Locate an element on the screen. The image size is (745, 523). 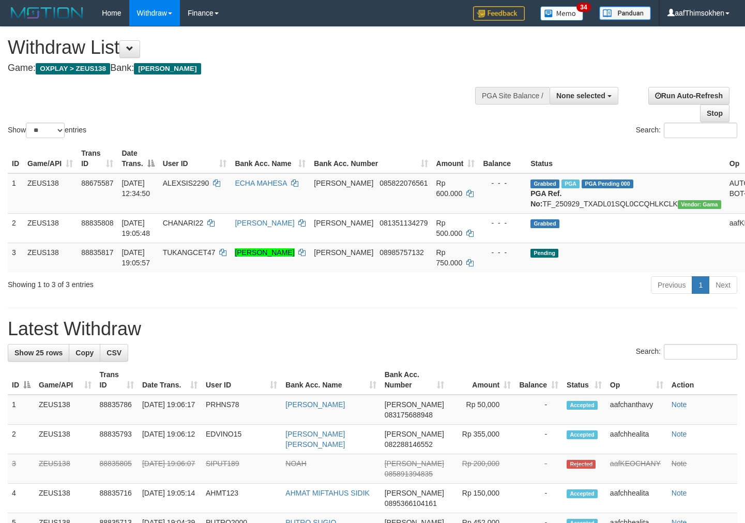
td: aafchanthavy is located at coordinates (637, 410).